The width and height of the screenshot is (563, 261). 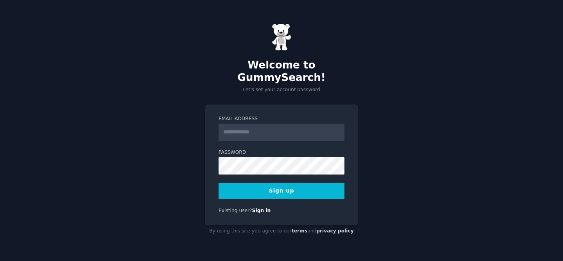 I want to click on button: Sign up, so click(x=282, y=191).